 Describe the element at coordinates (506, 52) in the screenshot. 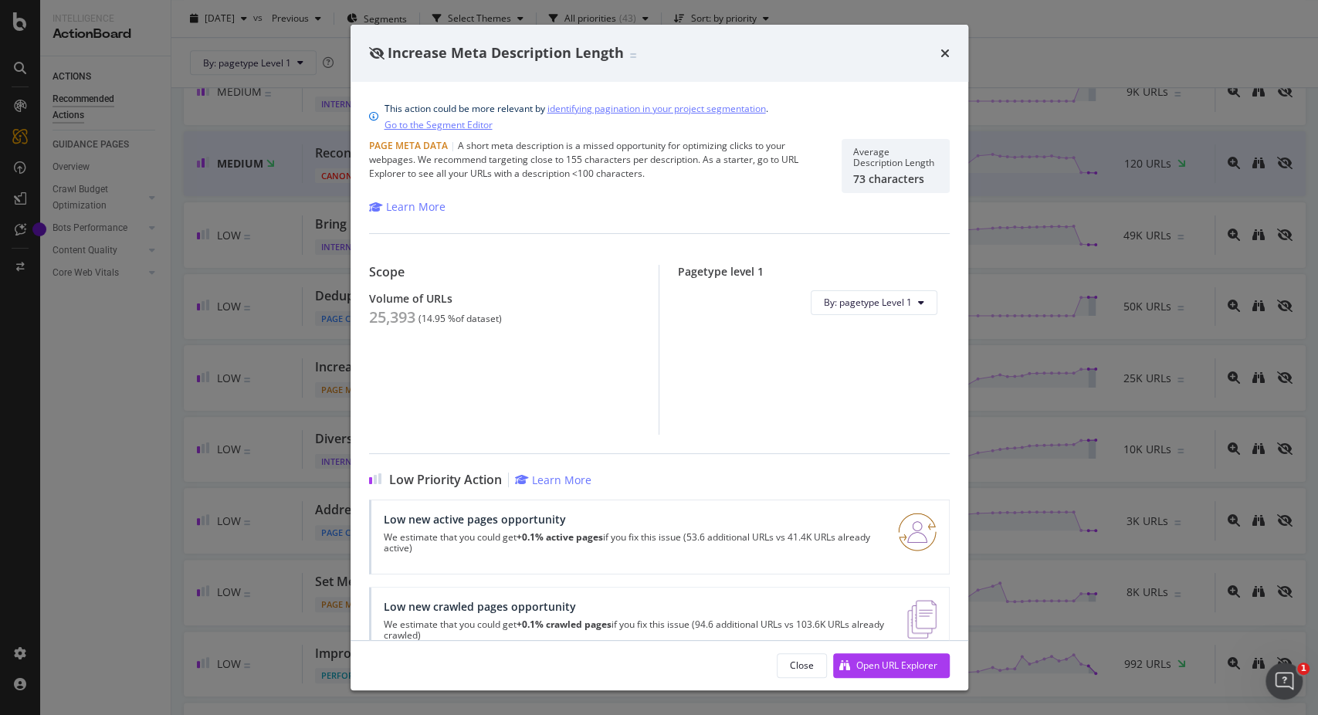

I see `span: Increase Meta Description Length` at that location.